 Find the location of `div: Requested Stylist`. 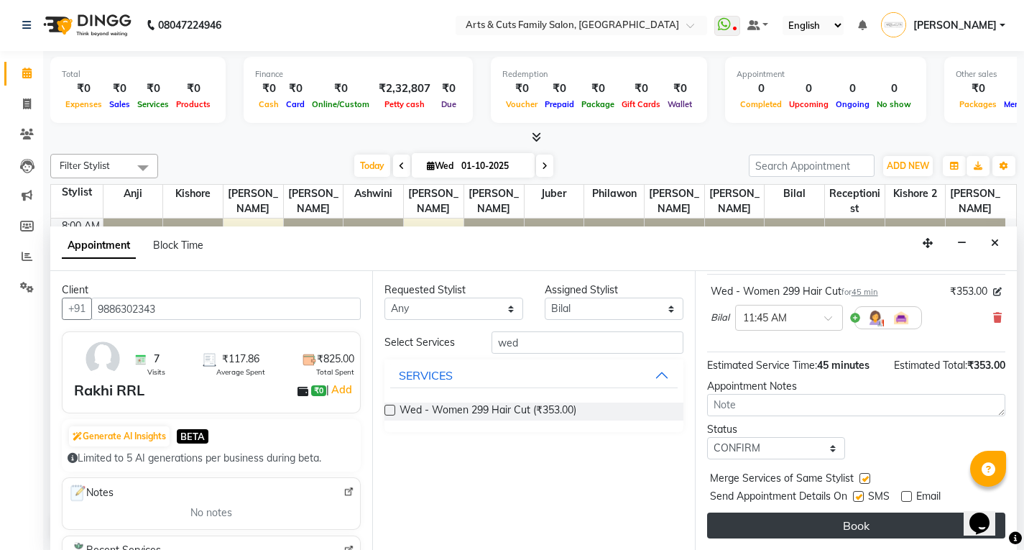

div: Requested Stylist is located at coordinates (453, 290).